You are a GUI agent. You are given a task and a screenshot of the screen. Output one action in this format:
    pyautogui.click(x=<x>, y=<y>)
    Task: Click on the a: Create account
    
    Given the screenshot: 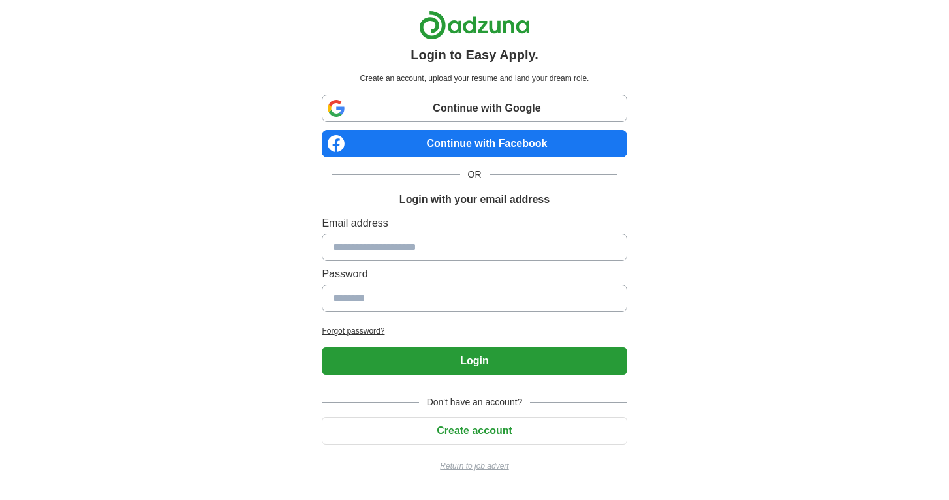 What is the action you would take?
    pyautogui.click(x=474, y=430)
    